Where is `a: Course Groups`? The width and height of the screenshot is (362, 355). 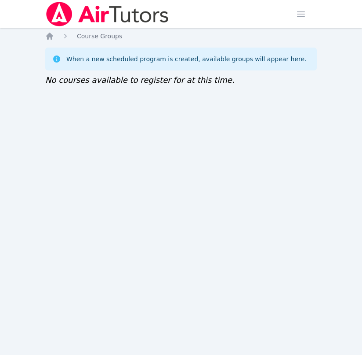
a: Course Groups is located at coordinates (99, 36).